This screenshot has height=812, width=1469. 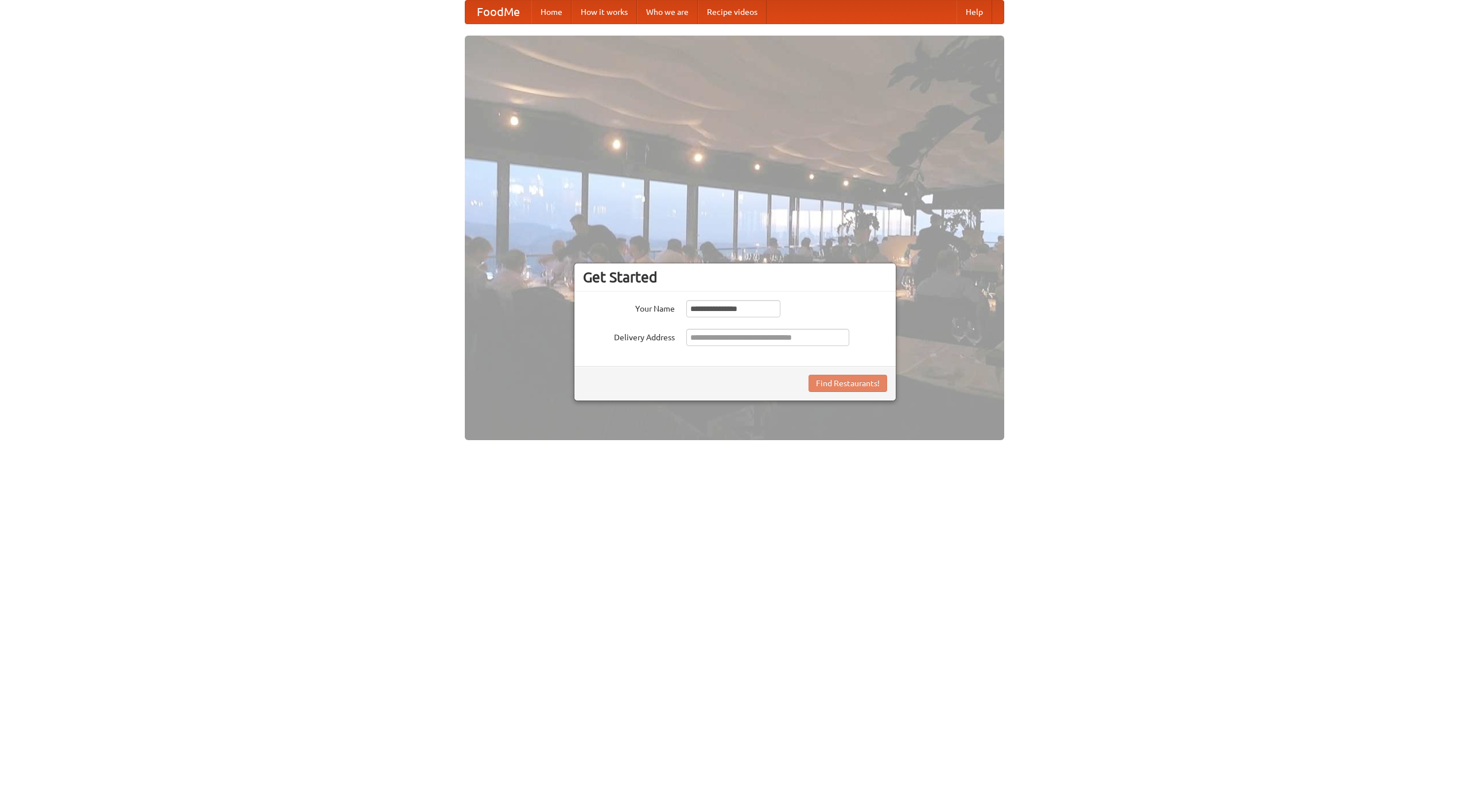 What do you see at coordinates (733, 12) in the screenshot?
I see `a: Recipe videos` at bounding box center [733, 12].